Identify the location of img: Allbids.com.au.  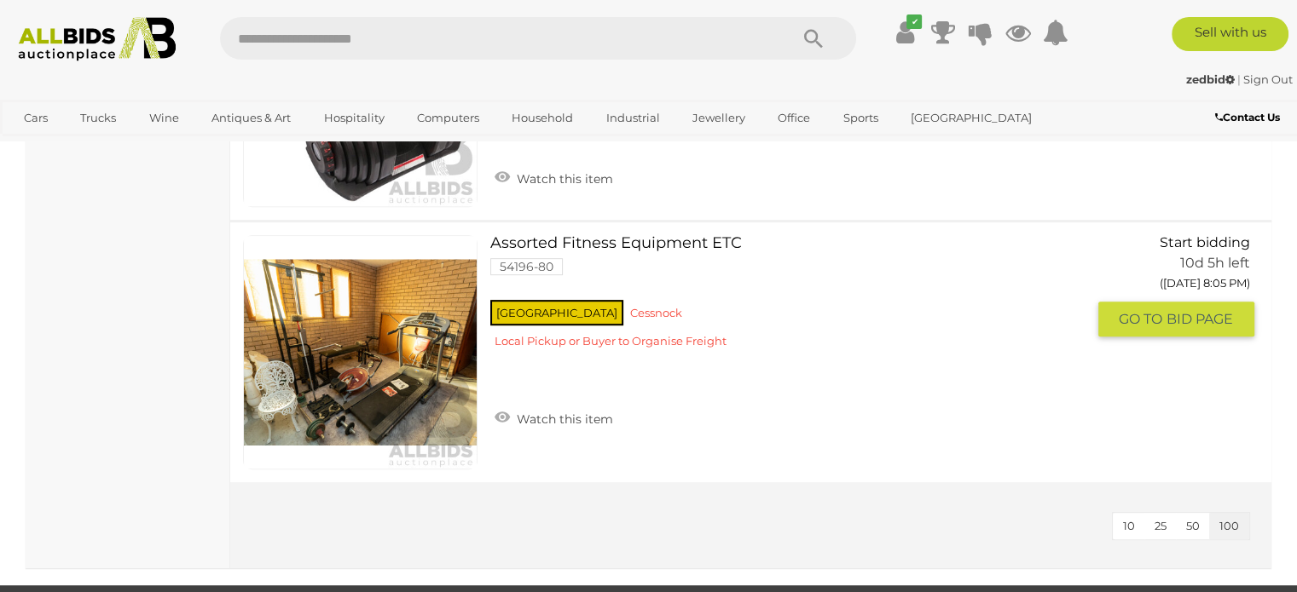
(97, 39).